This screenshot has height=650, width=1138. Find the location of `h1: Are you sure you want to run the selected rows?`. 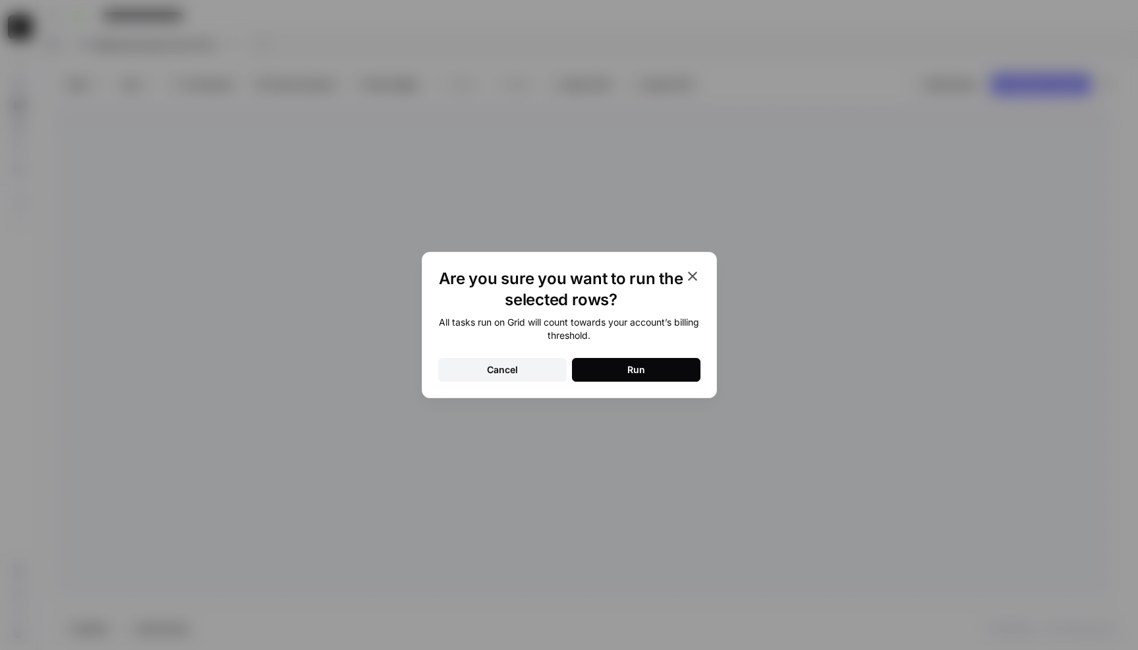

h1: Are you sure you want to run the selected rows? is located at coordinates (561, 289).